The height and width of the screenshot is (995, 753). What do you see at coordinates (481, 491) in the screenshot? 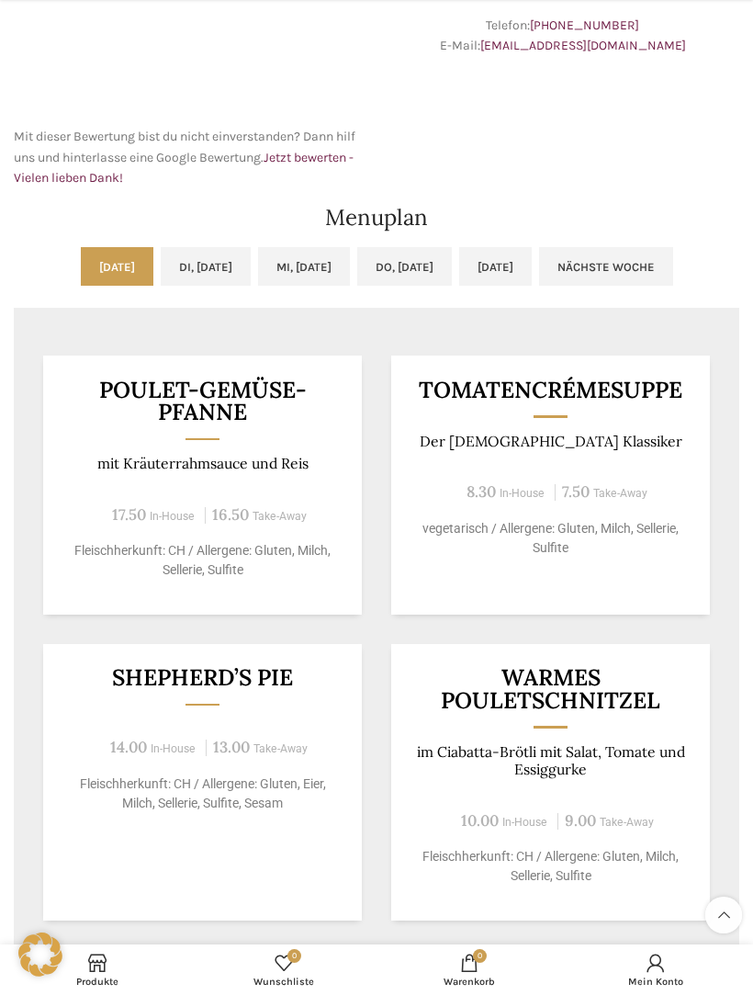
I see `span: 8.30` at bounding box center [481, 491].